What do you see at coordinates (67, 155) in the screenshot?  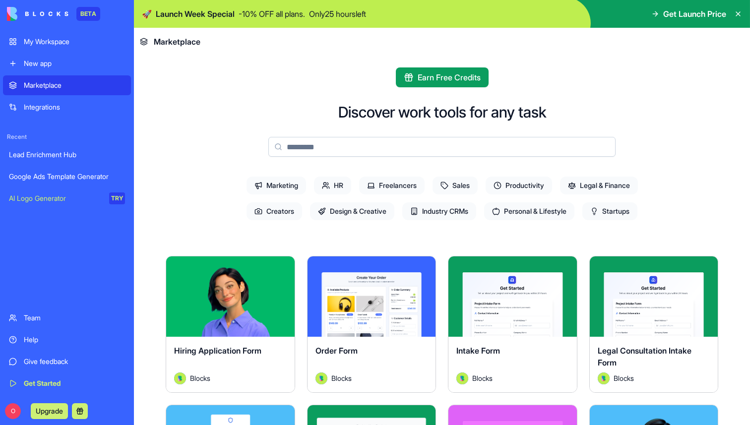 I see `a: Lead Enrichment Hub` at bounding box center [67, 155].